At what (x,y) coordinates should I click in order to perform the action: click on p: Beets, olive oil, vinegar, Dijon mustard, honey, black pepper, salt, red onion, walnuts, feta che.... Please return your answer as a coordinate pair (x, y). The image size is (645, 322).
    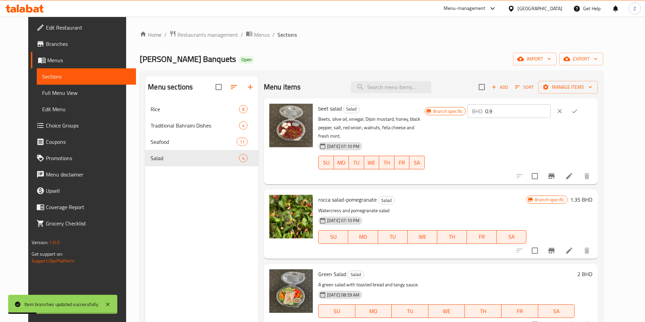
    Looking at the image, I should click on (371, 127).